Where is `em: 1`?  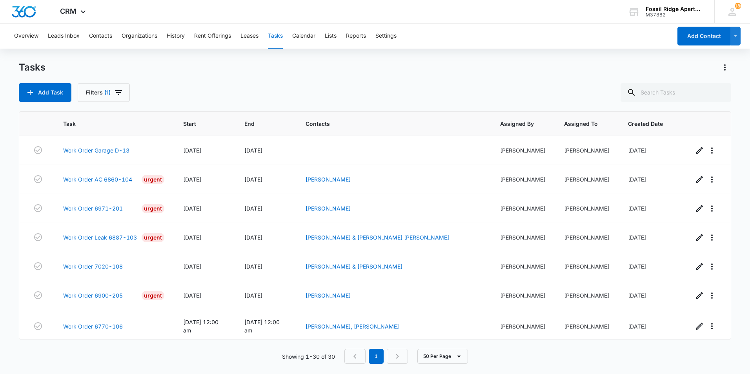
em: 1 is located at coordinates (376, 357).